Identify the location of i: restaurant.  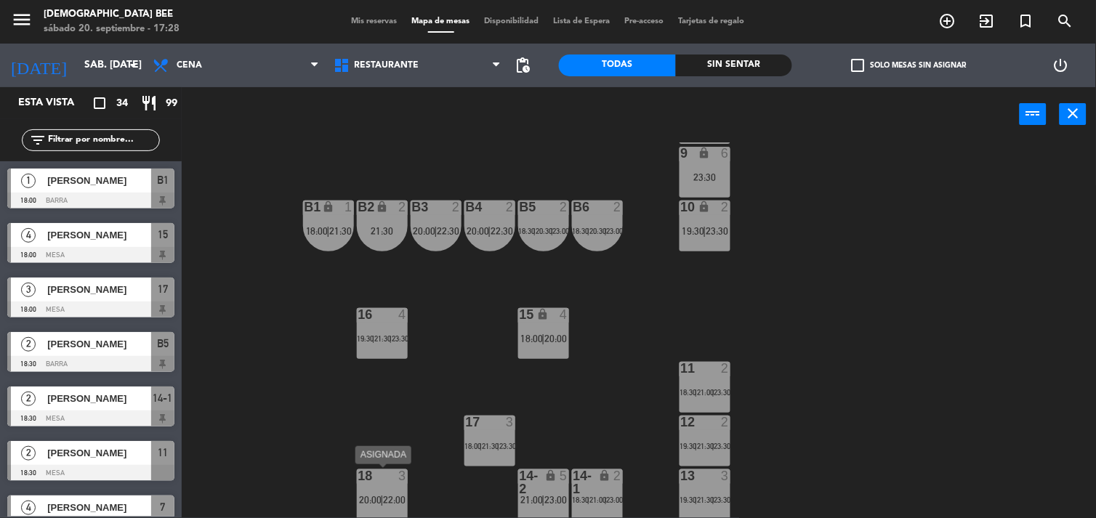
(149, 103).